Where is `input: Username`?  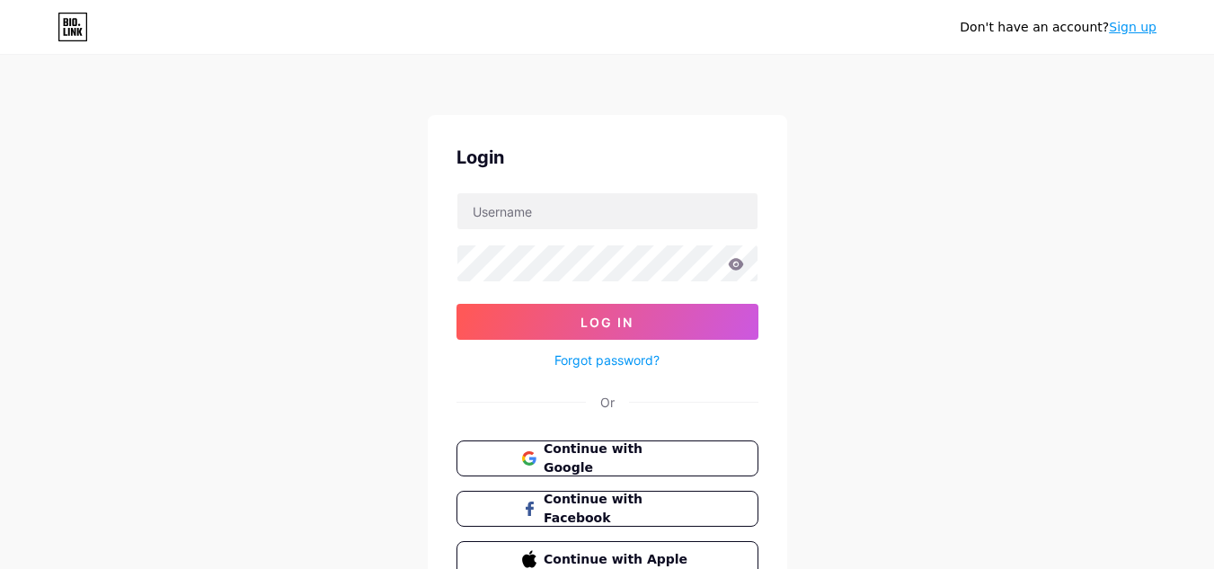
input: Username is located at coordinates (607, 211).